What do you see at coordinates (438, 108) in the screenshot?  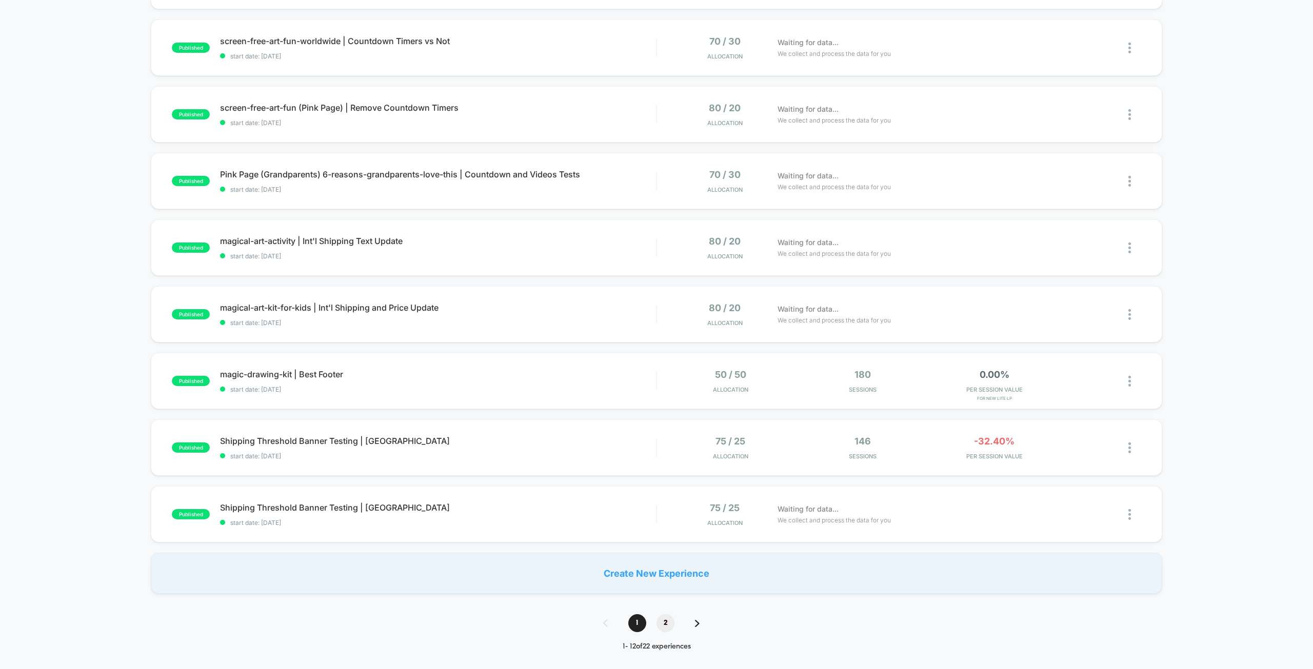 I see `span: screen-free-art-fun (Pink Page) | Remove Countdown Timers` at bounding box center [438, 108].